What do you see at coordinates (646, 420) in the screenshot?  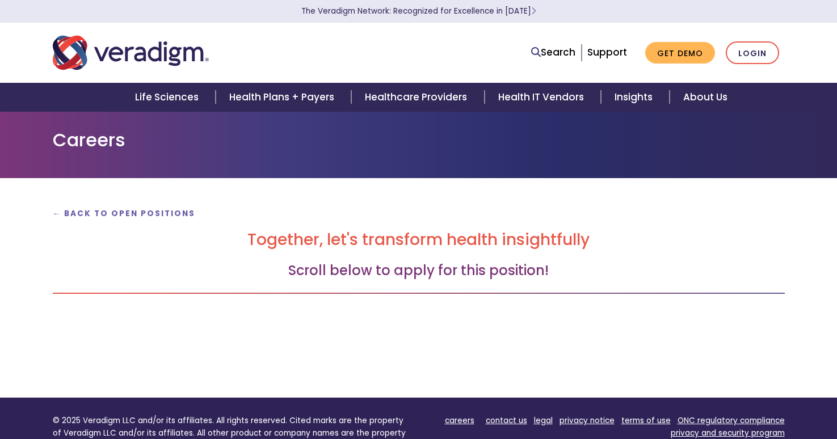 I see `a: terms of use` at bounding box center [646, 420].